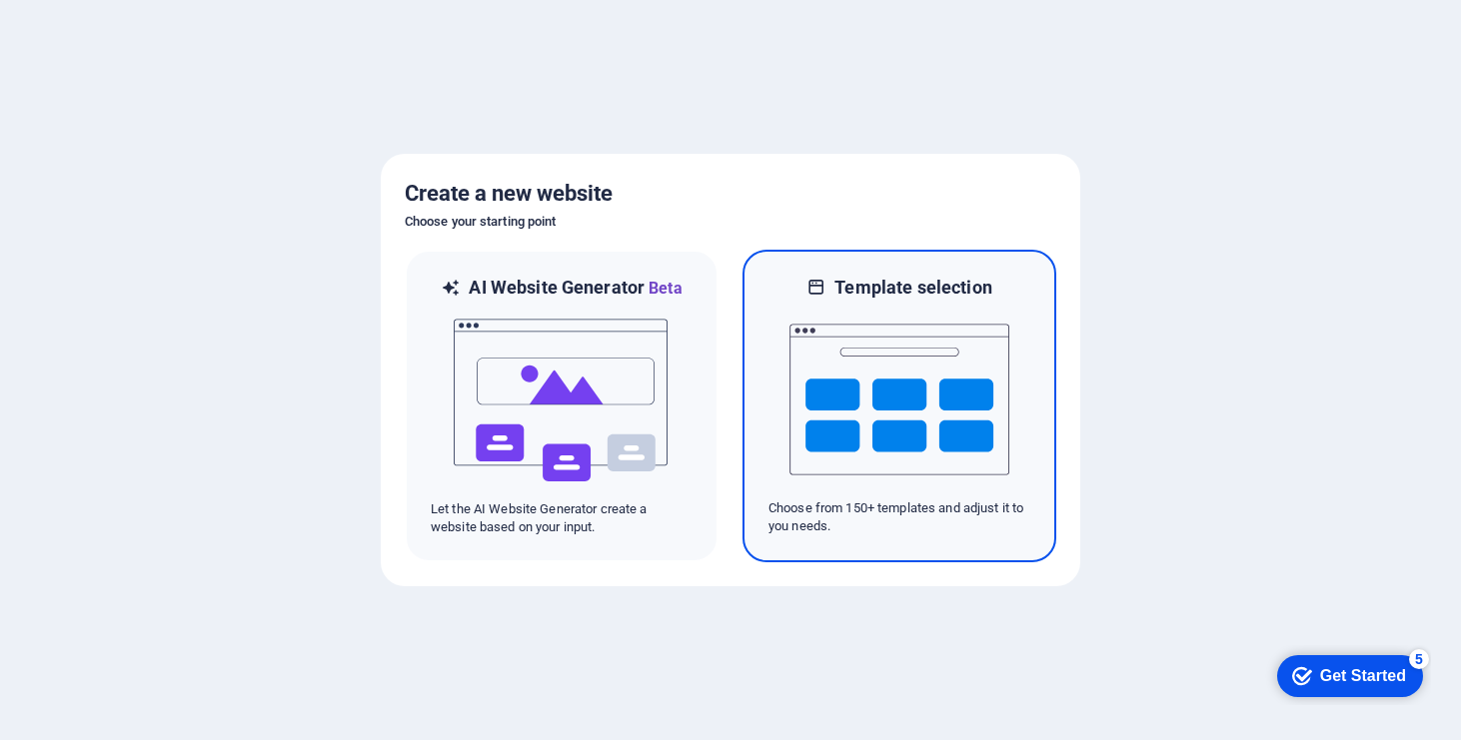 The height and width of the screenshot is (740, 1461). Describe the element at coordinates (158, 14) in the screenshot. I see `div: 5` at that location.